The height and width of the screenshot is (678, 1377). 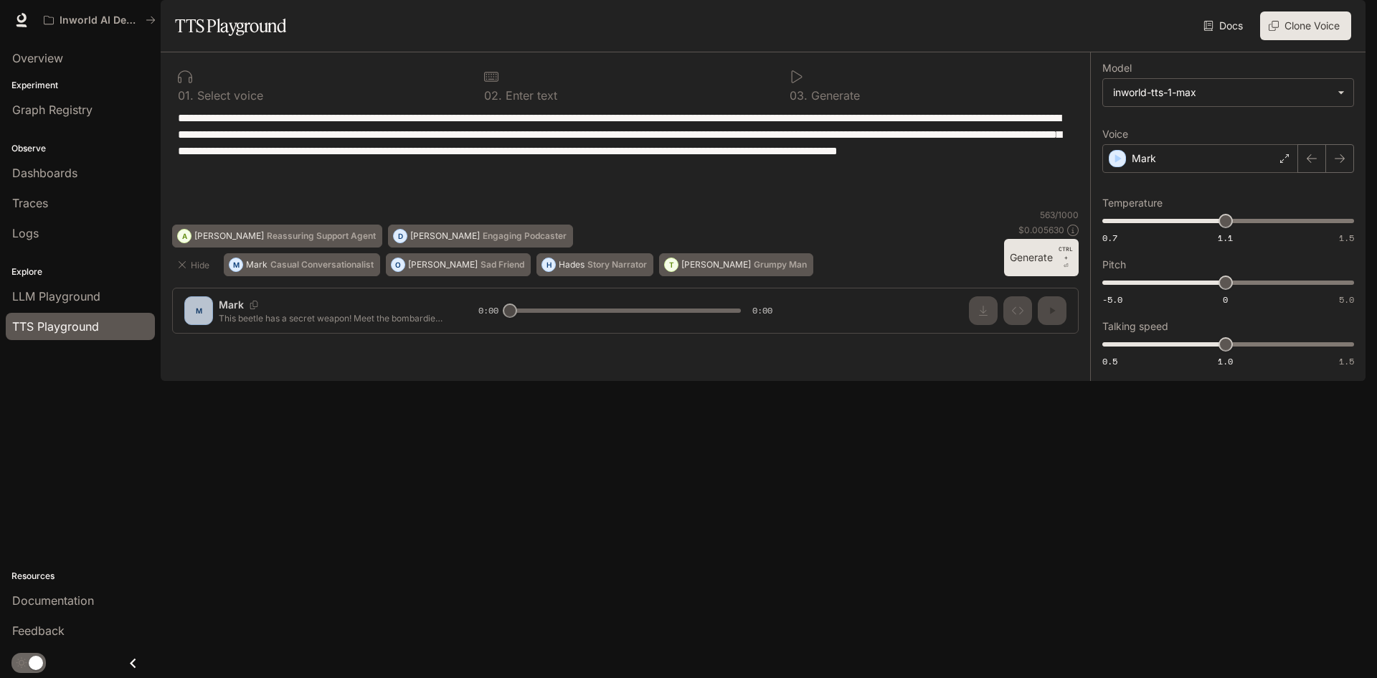 I want to click on p: Select voice, so click(x=228, y=95).